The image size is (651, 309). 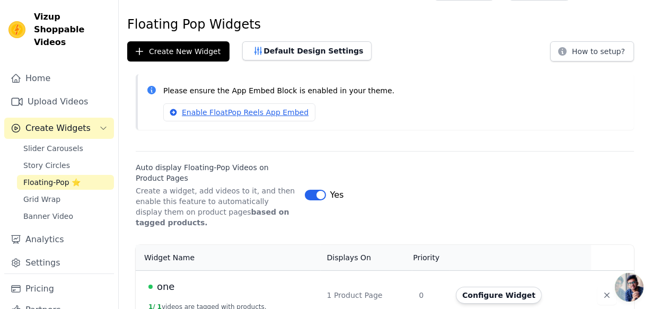 What do you see at coordinates (367, 295) in the screenshot?
I see `div: 1 Product Page` at bounding box center [367, 295].